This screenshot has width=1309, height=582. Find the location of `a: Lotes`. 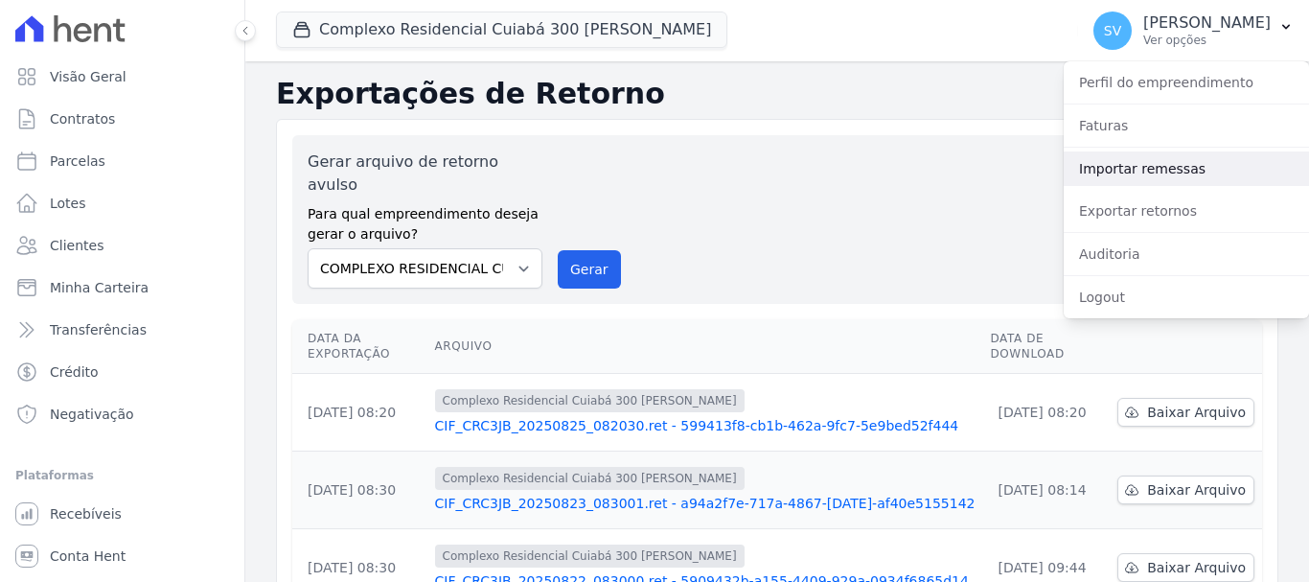

a: Lotes is located at coordinates (122, 203).